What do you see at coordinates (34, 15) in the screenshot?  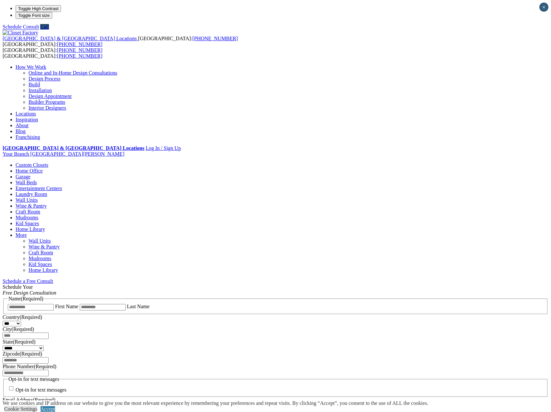 I see `span: Toggle Font size` at bounding box center [34, 15].